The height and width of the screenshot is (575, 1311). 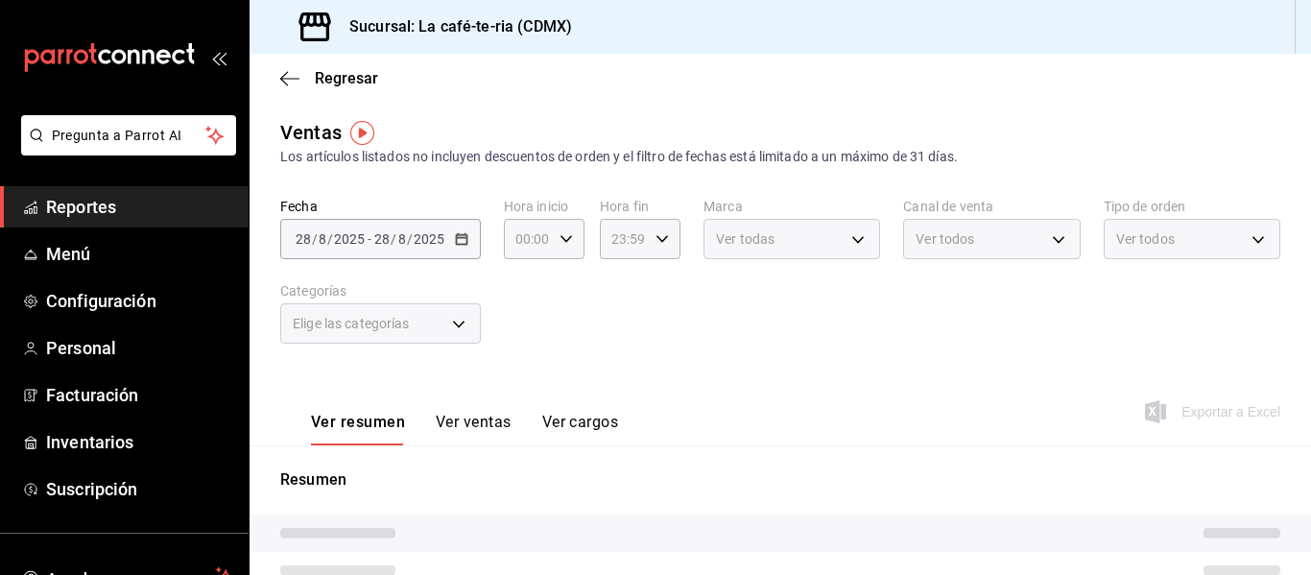 What do you see at coordinates (139, 442) in the screenshot?
I see `span: Inventarios` at bounding box center [139, 442].